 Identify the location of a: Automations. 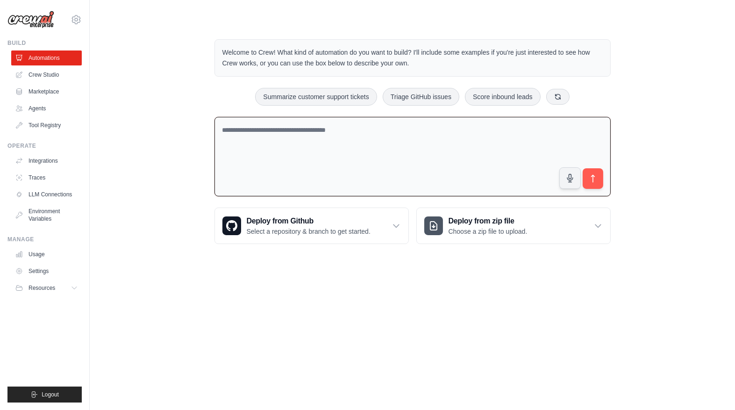
(46, 58).